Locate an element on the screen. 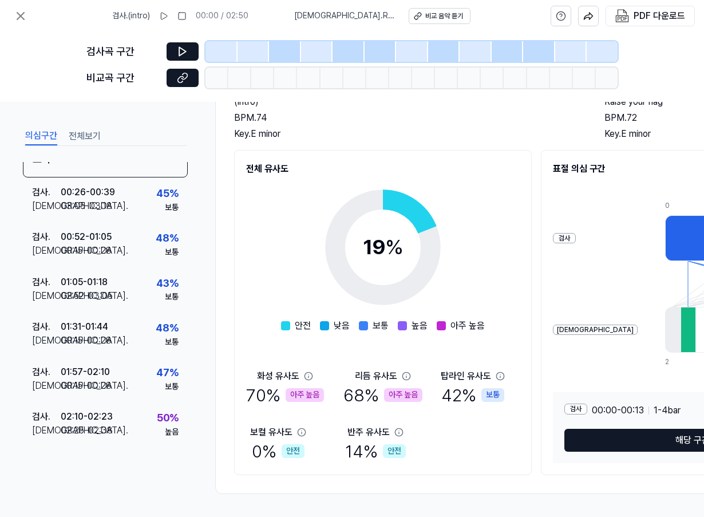  img: PDF Download is located at coordinates (623, 16).